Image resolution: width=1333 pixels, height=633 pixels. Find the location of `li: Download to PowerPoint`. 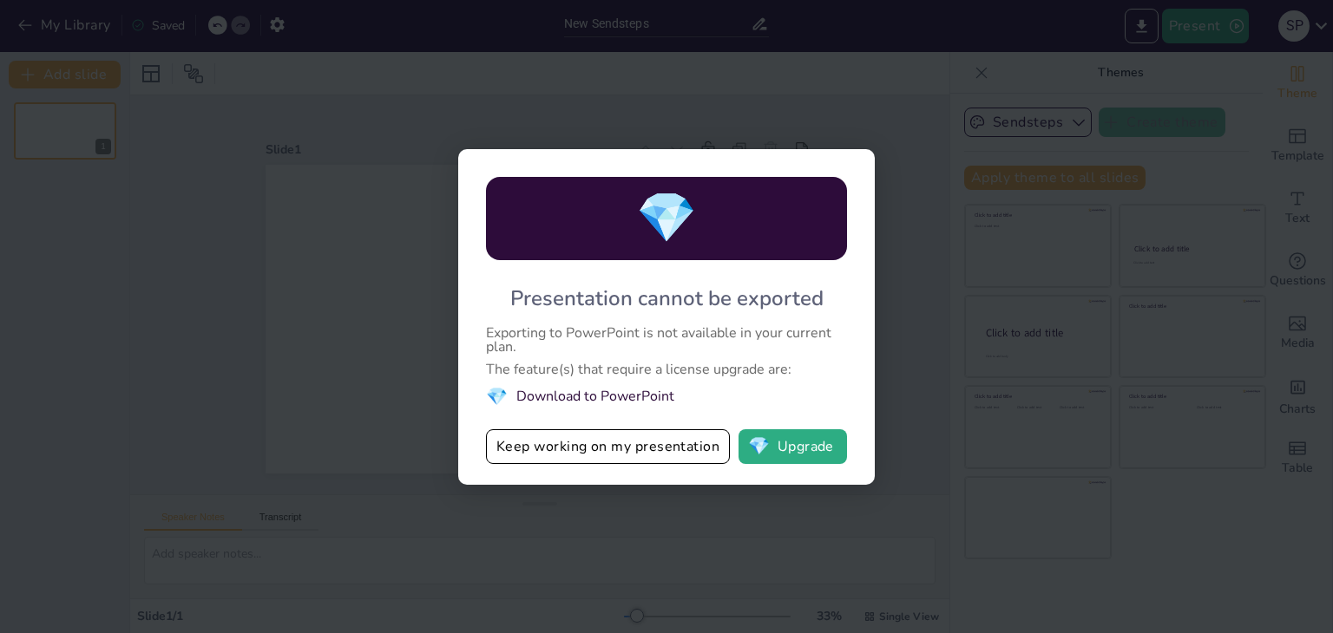

li: Download to PowerPoint is located at coordinates (666, 397).